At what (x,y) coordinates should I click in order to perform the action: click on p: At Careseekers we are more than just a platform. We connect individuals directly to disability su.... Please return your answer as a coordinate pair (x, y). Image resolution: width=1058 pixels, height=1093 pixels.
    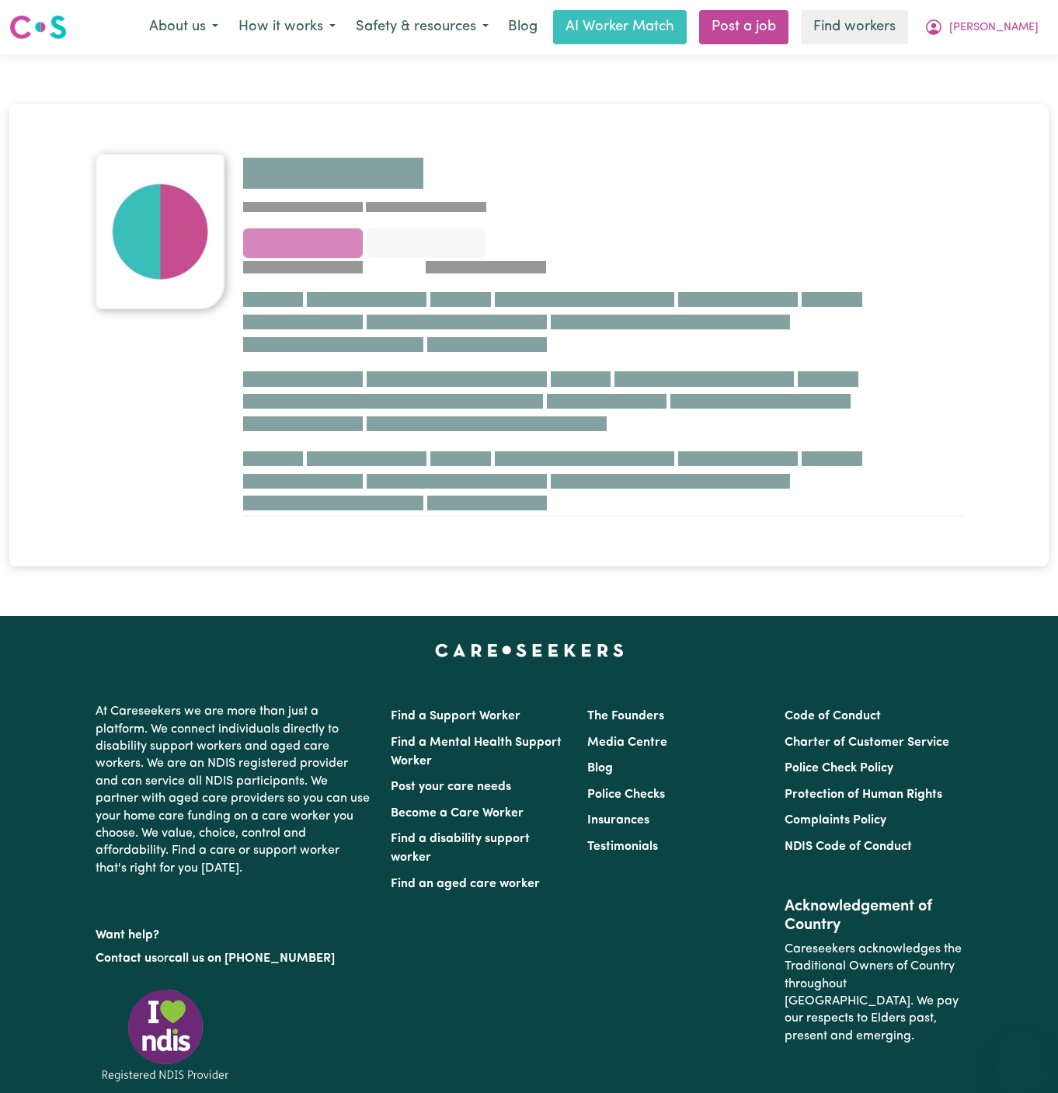
    Looking at the image, I should click on (234, 790).